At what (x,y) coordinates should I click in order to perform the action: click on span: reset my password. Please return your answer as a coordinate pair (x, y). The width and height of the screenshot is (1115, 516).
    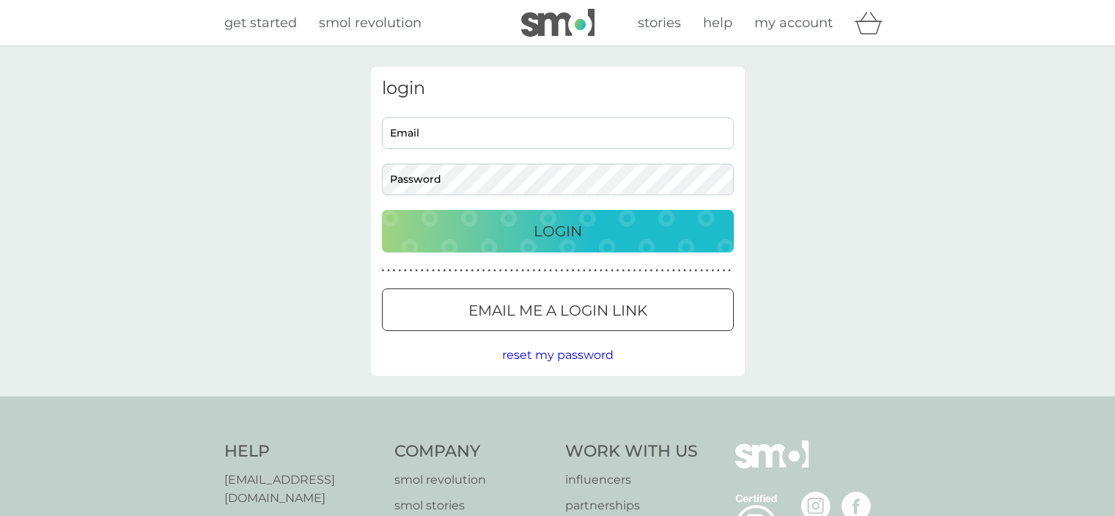
    Looking at the image, I should click on (558, 354).